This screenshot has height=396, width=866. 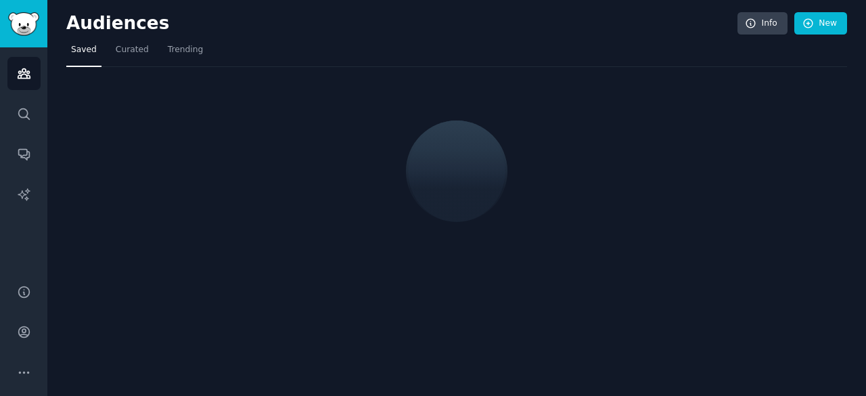 I want to click on a: Curated, so click(x=132, y=53).